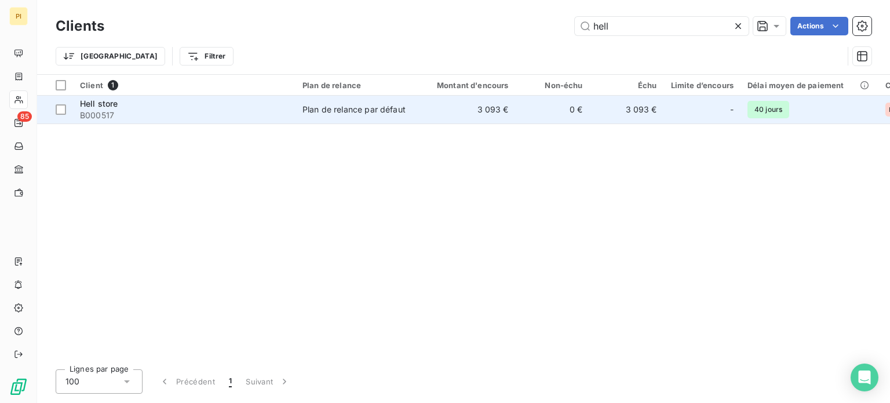 This screenshot has width=890, height=403. Describe the element at coordinates (184, 115) in the screenshot. I see `span: B000517` at that location.